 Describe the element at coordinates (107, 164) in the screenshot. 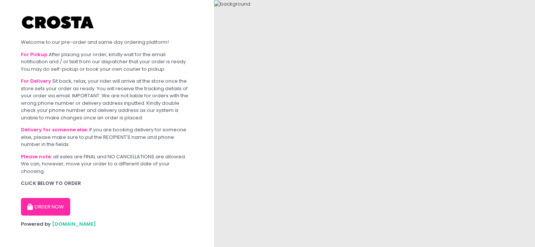

I see `div: all sales are FINAL and NO CANCELLATIONS are allowed. We can, however, move your order to a diffe...` at that location.